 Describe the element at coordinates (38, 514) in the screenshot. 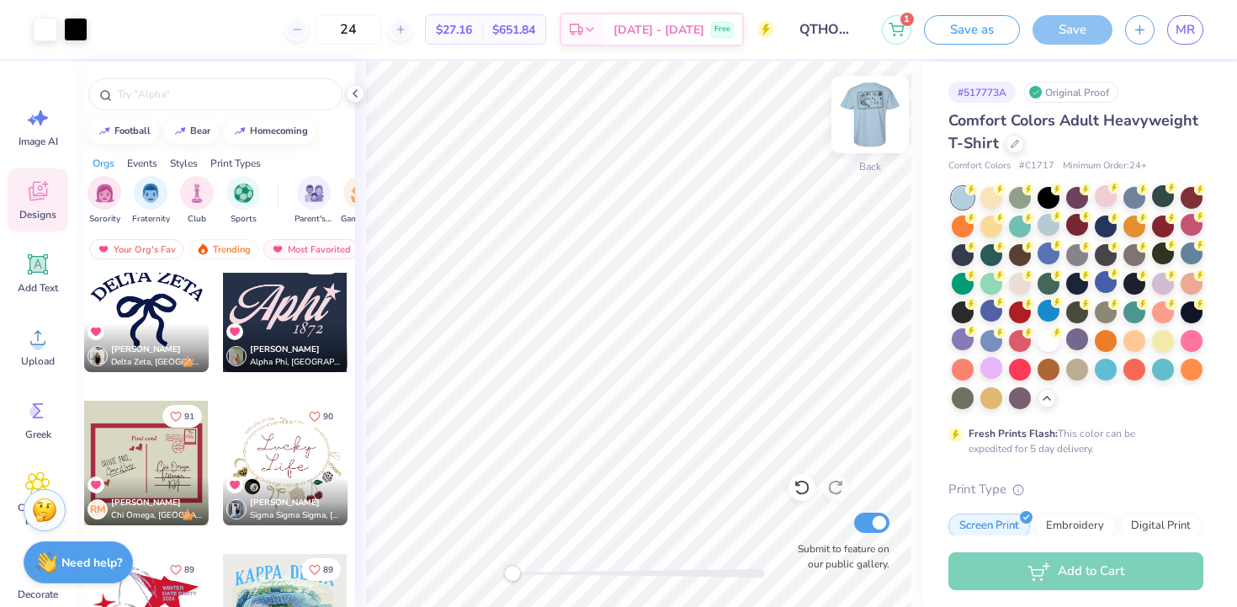

I see `span: Clipart & logos` at that location.